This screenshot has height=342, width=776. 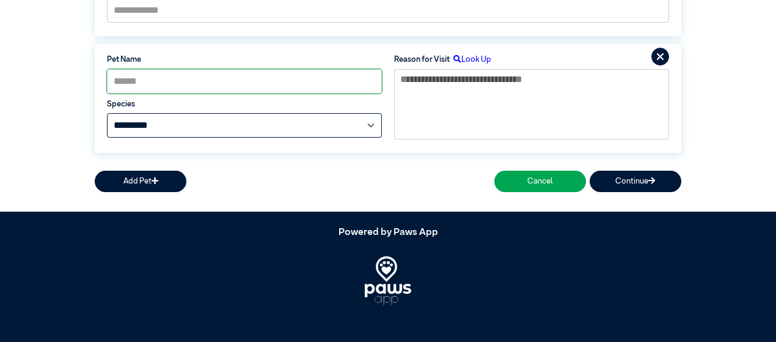 I want to click on button: Add Pet, so click(x=141, y=181).